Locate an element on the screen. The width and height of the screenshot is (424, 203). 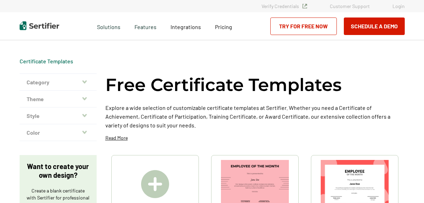
img: Sertifier | Digital Credentialing Platform is located at coordinates (39, 26).